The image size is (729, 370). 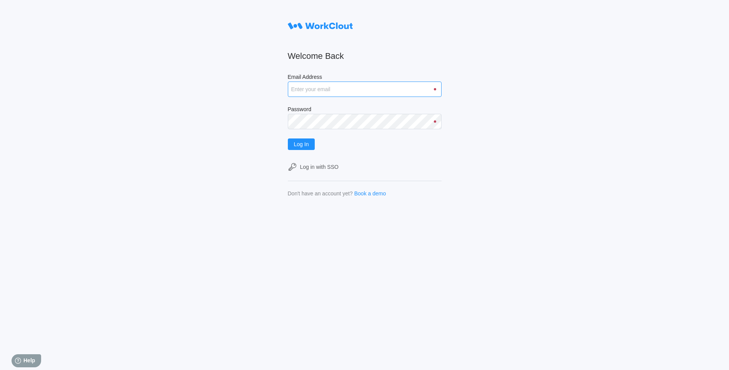 What do you see at coordinates (320, 193) in the screenshot?
I see `div: Don't have an account yet?` at bounding box center [320, 193].